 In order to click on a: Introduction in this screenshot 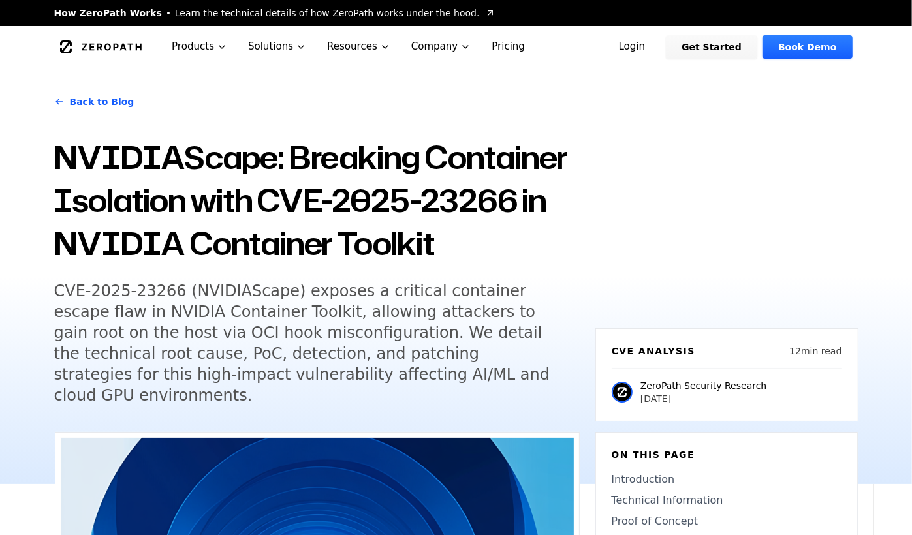, I will do `click(726, 480)`.